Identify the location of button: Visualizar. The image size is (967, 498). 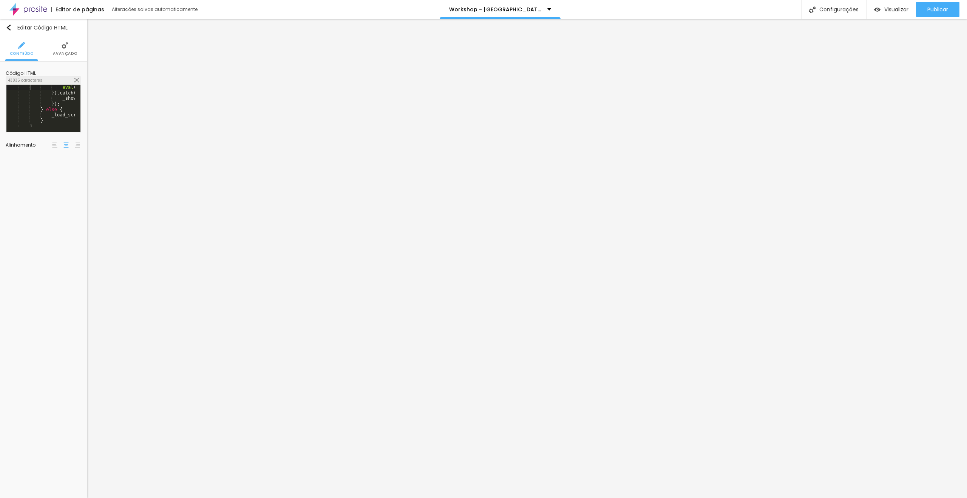
(891, 9).